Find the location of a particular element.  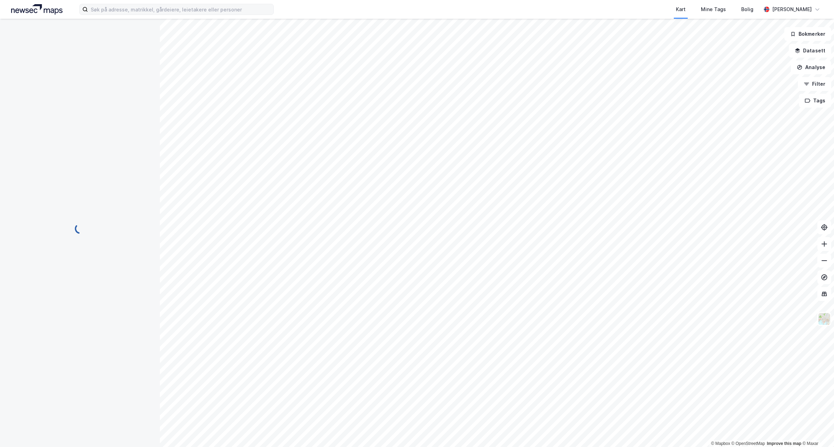

img: Z is located at coordinates (824, 319).